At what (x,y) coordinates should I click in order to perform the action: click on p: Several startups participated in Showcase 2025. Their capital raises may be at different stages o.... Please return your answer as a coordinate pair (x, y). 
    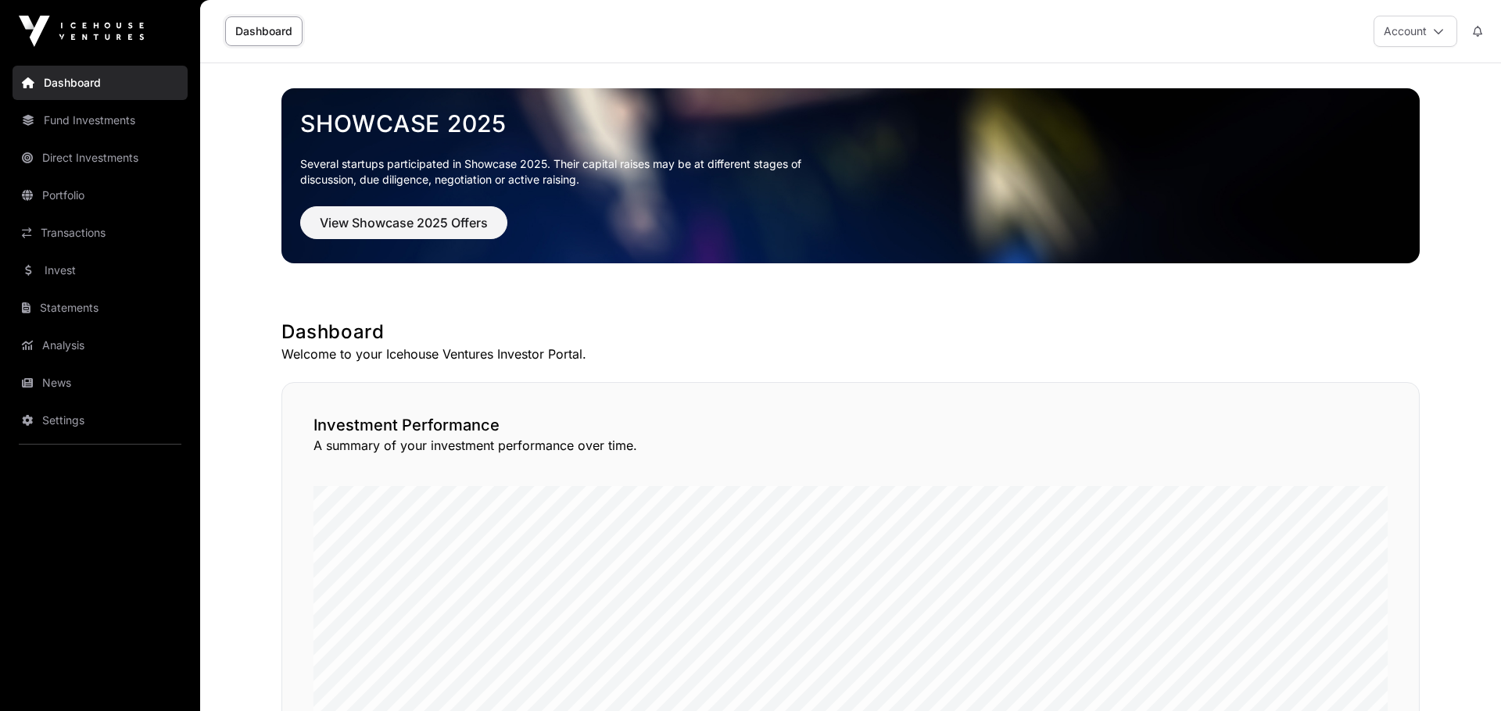
    Looking at the image, I should click on (563, 172).